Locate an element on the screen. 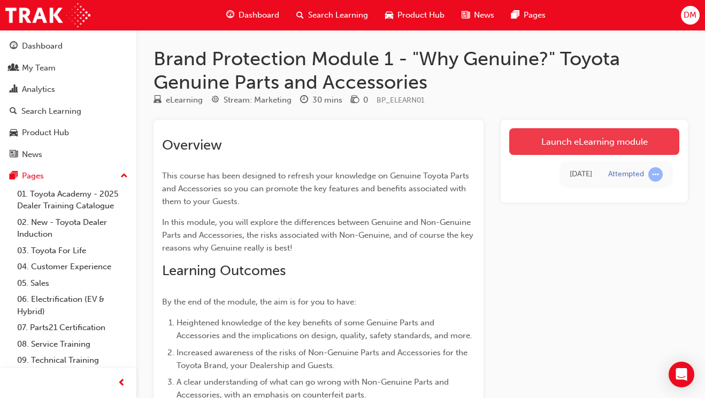  button: DM is located at coordinates (690, 15).